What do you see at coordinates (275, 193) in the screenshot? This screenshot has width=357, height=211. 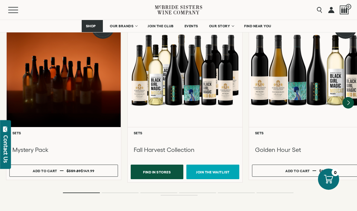 I see `li: Page dot 6` at bounding box center [275, 193].